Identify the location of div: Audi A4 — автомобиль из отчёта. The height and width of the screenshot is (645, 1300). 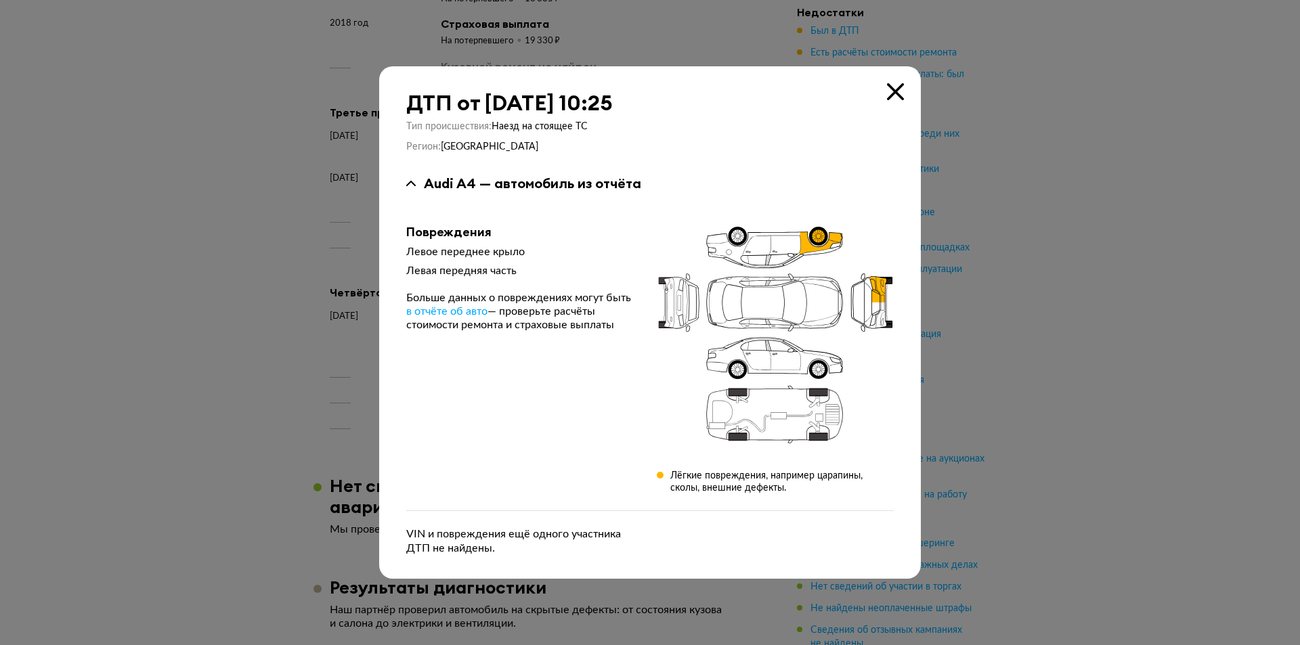
(532, 184).